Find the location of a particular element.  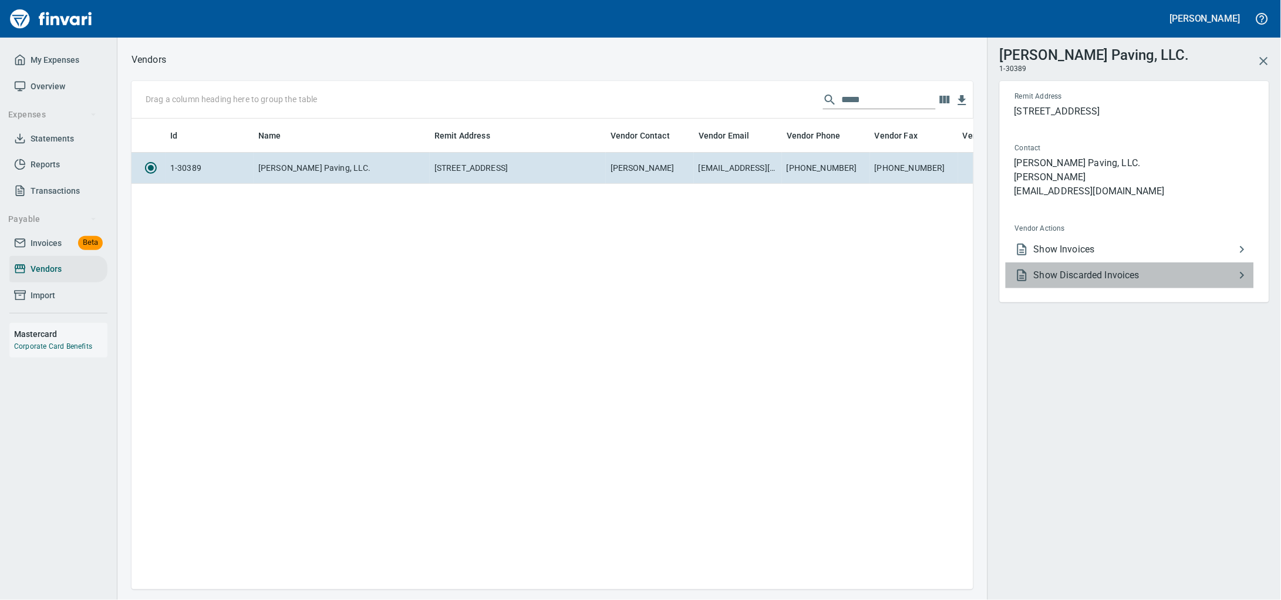

h6: Mastercard is located at coordinates (60, 334).